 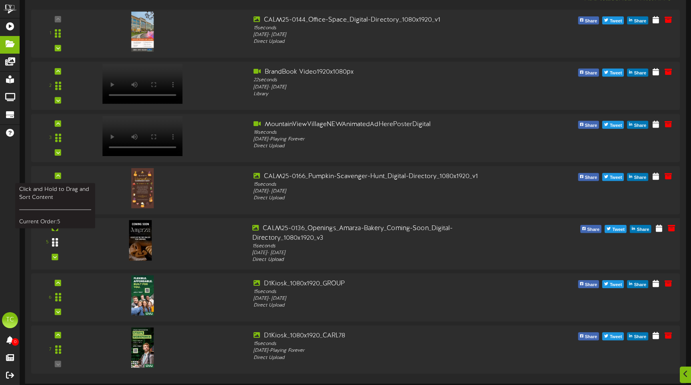 What do you see at coordinates (383, 233) in the screenshot?
I see `div: CALM25-0136_Openings_Amarza-Bakery_Coming-Soon_Digital-Directory_1080x1920_v3` at bounding box center [383, 233].